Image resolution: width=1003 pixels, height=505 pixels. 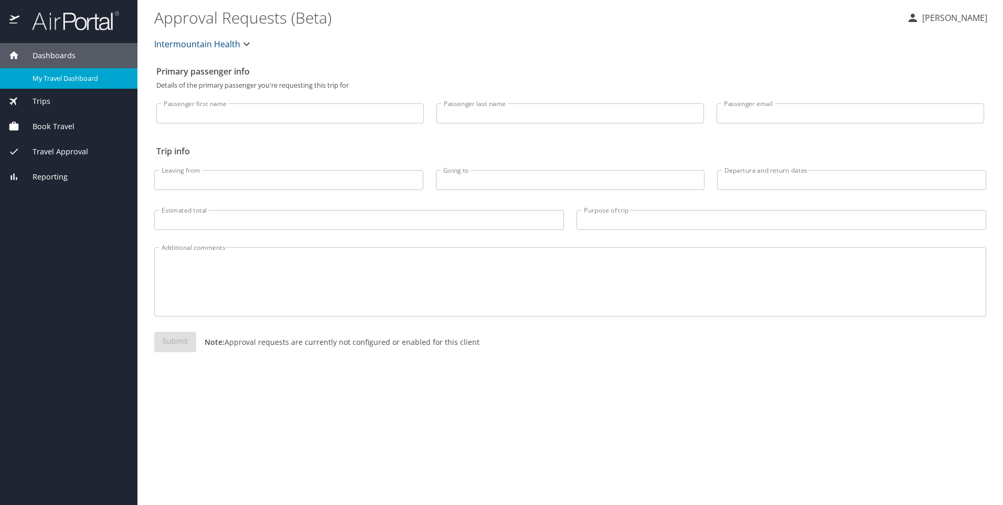 What do you see at coordinates (526, 17) in the screenshot?
I see `h1: Approval Requests (Beta)` at bounding box center [526, 17].